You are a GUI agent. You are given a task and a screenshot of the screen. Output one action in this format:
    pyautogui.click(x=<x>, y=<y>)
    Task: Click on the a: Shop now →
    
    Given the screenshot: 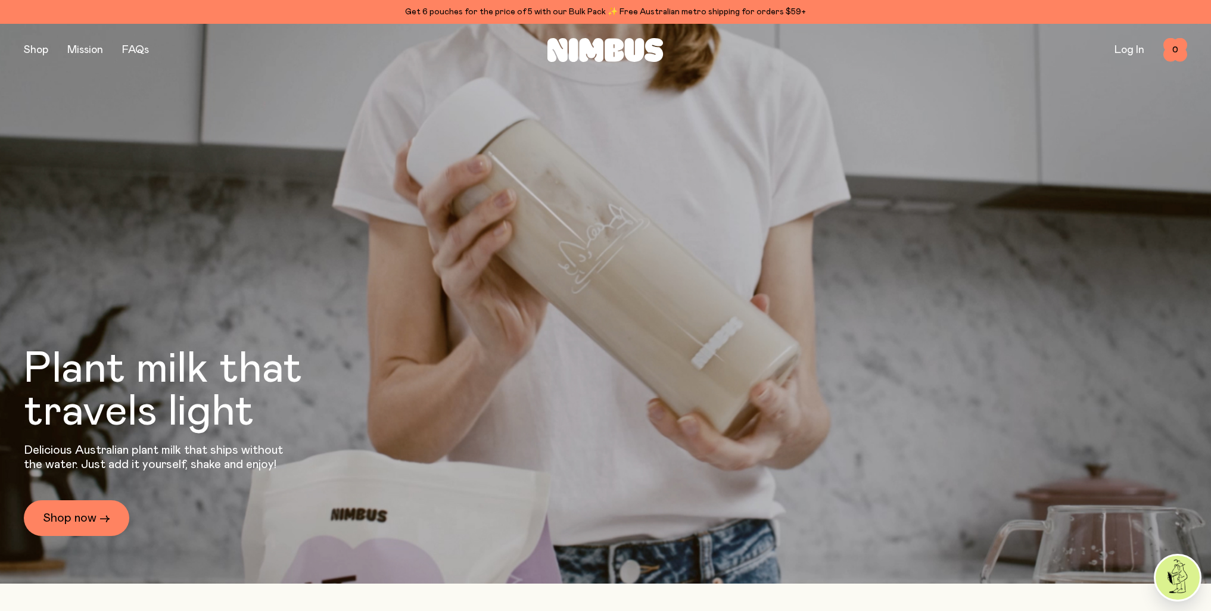 What is the action you would take?
    pyautogui.click(x=76, y=518)
    